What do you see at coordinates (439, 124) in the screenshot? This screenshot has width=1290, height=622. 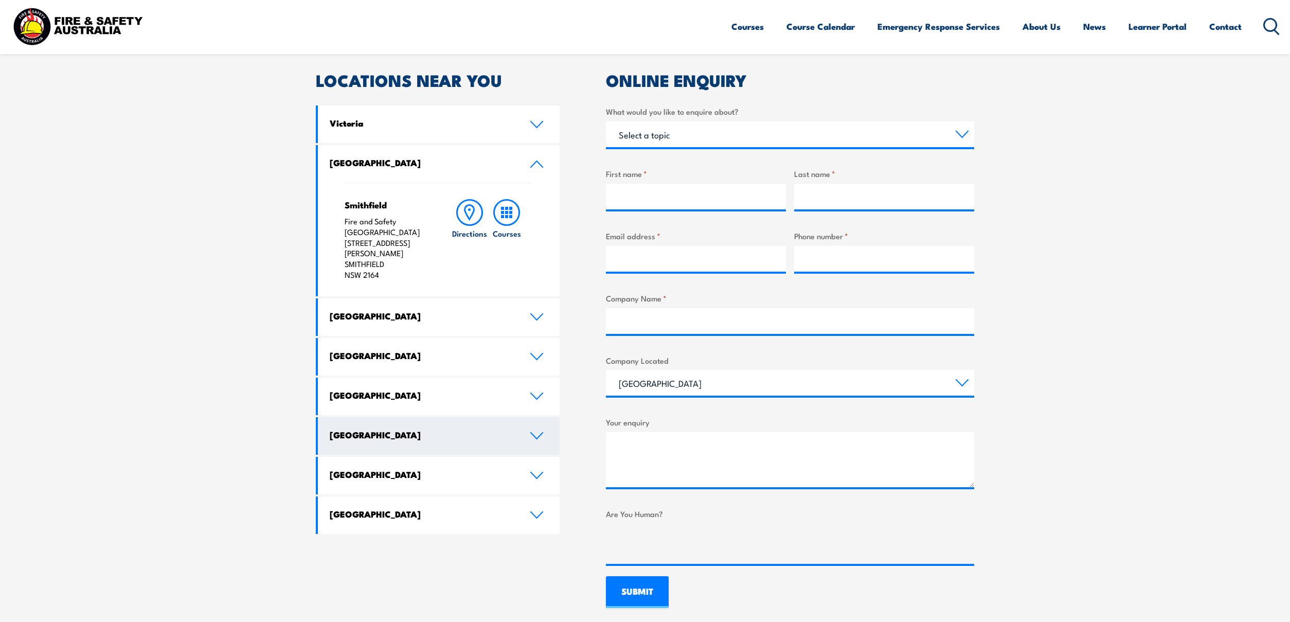 I see `a: Victoria` at bounding box center [439, 124].